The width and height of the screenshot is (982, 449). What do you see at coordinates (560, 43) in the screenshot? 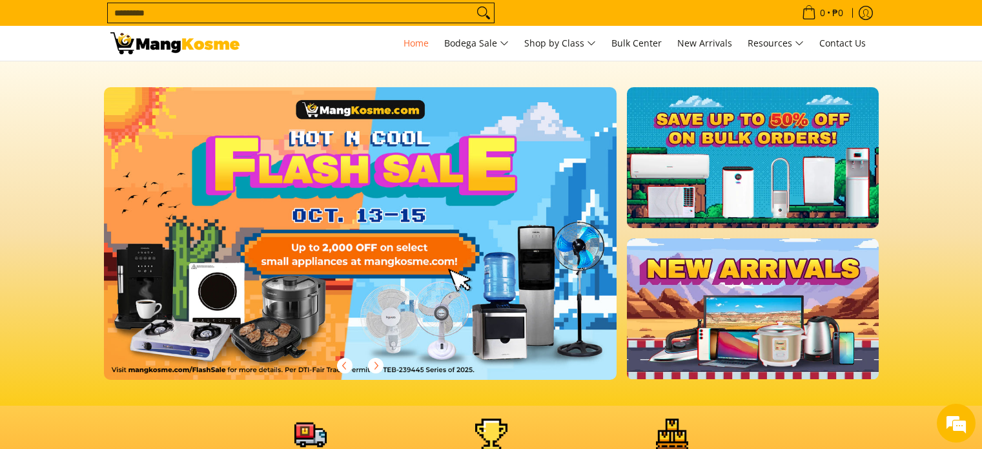
I see `a: Shop by Class` at bounding box center [560, 43].